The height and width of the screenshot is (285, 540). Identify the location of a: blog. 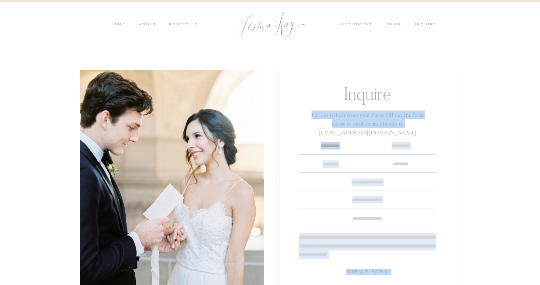
(397, 25).